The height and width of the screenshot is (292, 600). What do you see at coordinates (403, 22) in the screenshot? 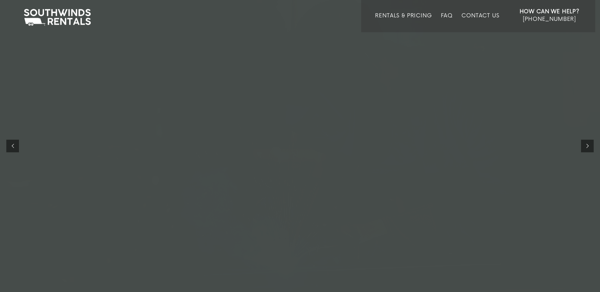
I see `a: Rentals & Pricing` at bounding box center [403, 22].